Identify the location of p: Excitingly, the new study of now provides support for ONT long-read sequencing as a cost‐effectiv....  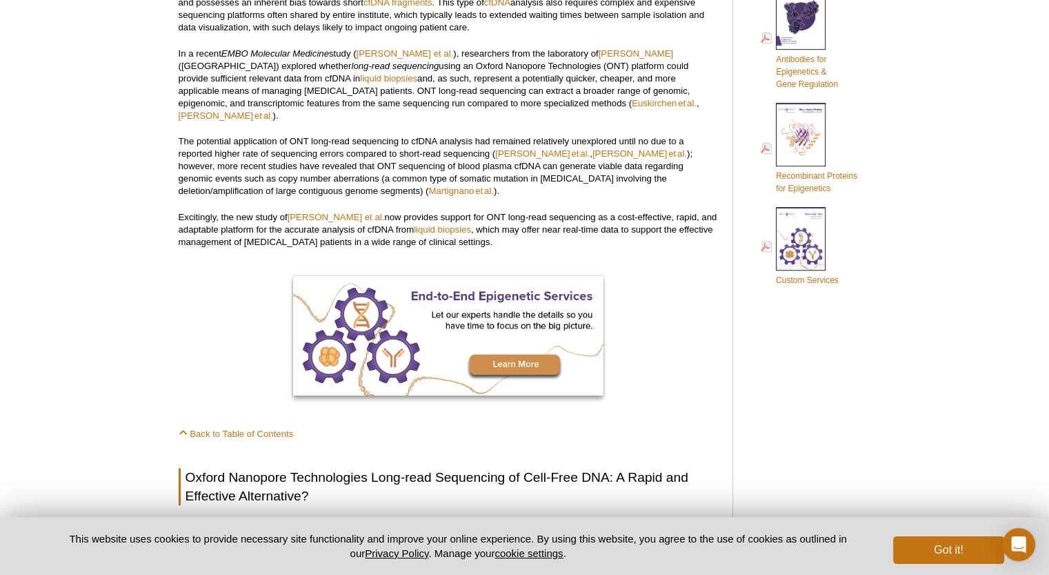
(448, 230).